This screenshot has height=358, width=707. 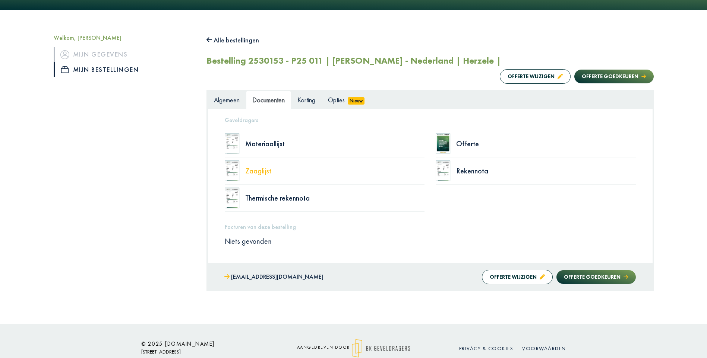 I want to click on span: Documenten, so click(x=268, y=100).